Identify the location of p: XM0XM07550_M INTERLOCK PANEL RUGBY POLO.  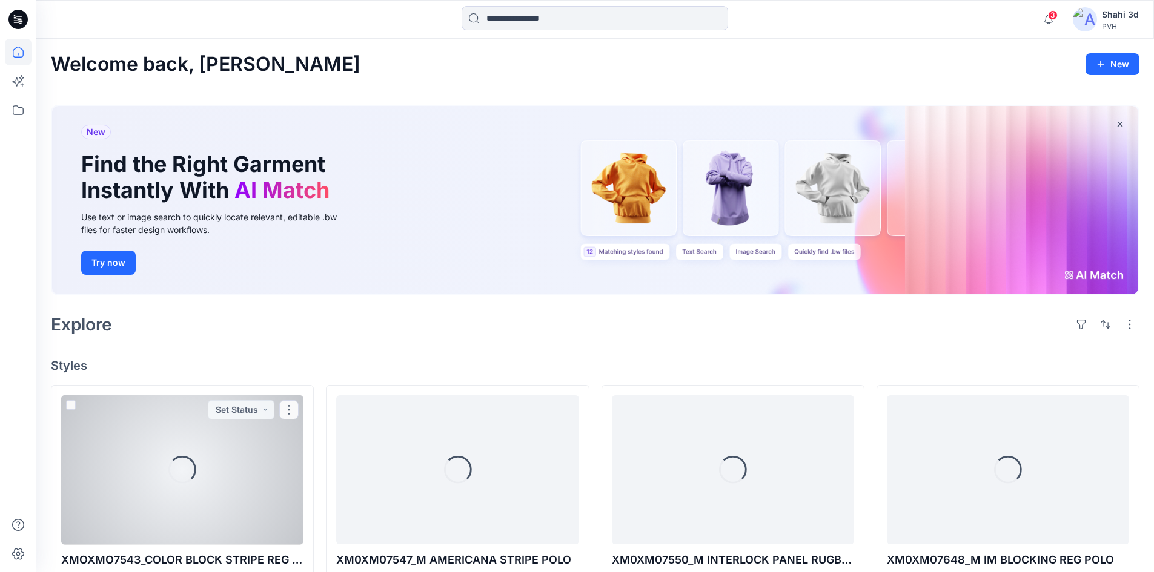
(733, 560).